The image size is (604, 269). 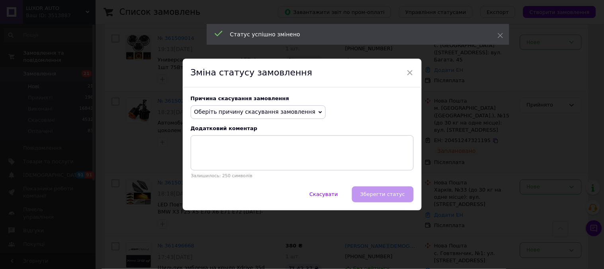 What do you see at coordinates (324, 194) in the screenshot?
I see `span: Скасувати` at bounding box center [324, 194].